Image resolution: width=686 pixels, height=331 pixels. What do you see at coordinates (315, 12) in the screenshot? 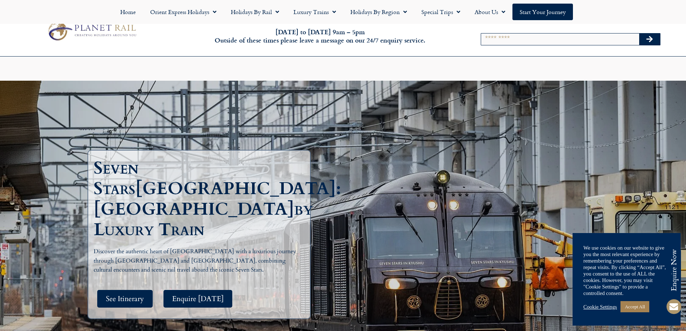
I see `a: Luxury Trains` at bounding box center [315, 12].